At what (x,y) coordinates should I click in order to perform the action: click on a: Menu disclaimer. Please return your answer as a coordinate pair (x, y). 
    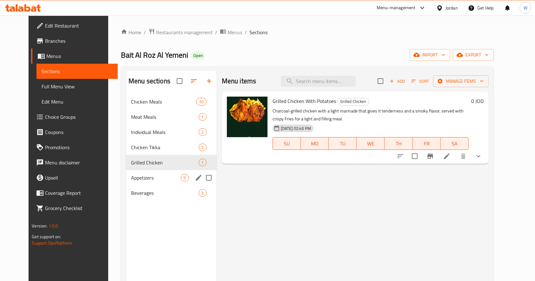
    Looking at the image, I should click on (75, 163).